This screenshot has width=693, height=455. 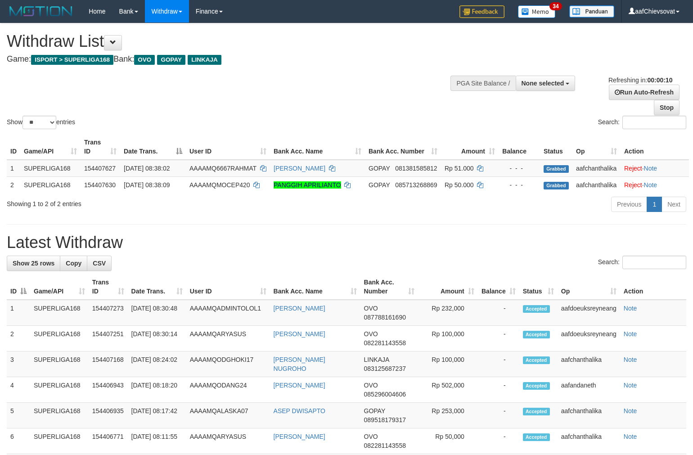 What do you see at coordinates (100, 168) in the screenshot?
I see `span: 154407627` at bounding box center [100, 168].